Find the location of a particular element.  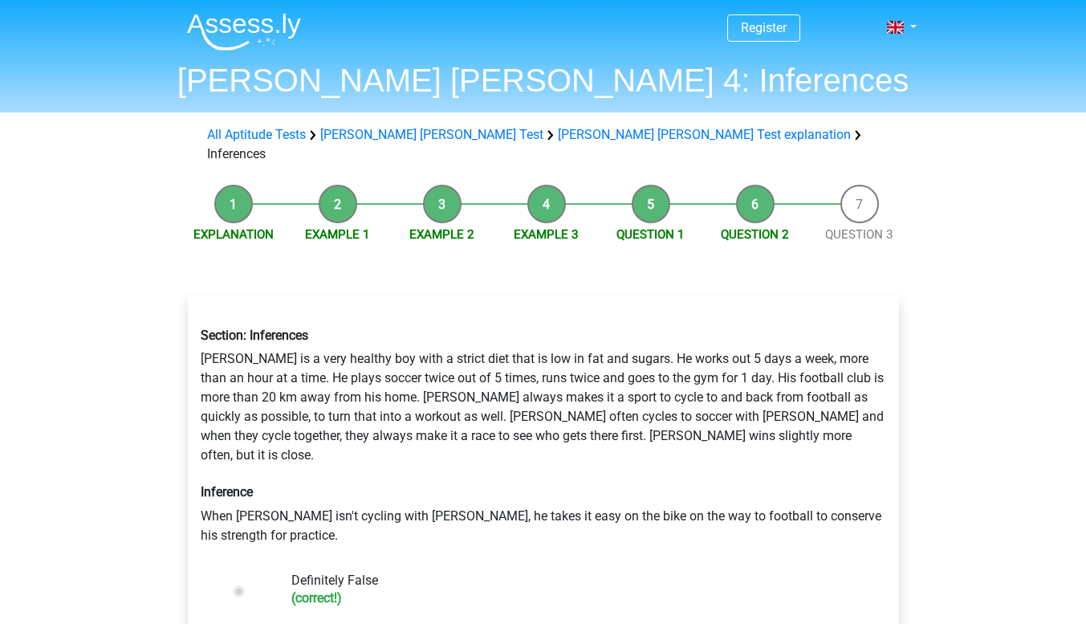

div: Inferences is located at coordinates (543, 144).